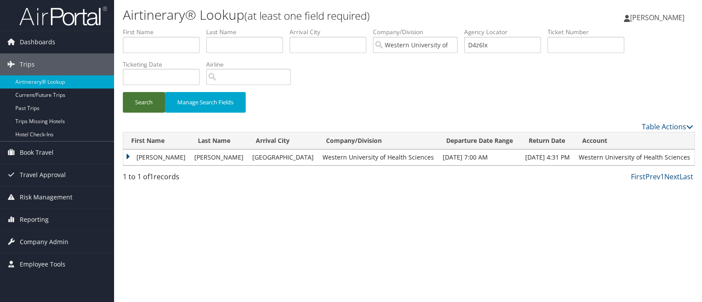  Describe the element at coordinates (662, 177) in the screenshot. I see `a: 1` at that location.